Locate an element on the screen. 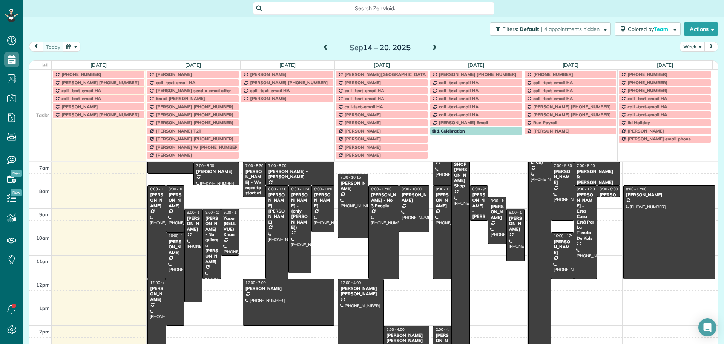  div: Open Intercom Messenger is located at coordinates (707, 327).